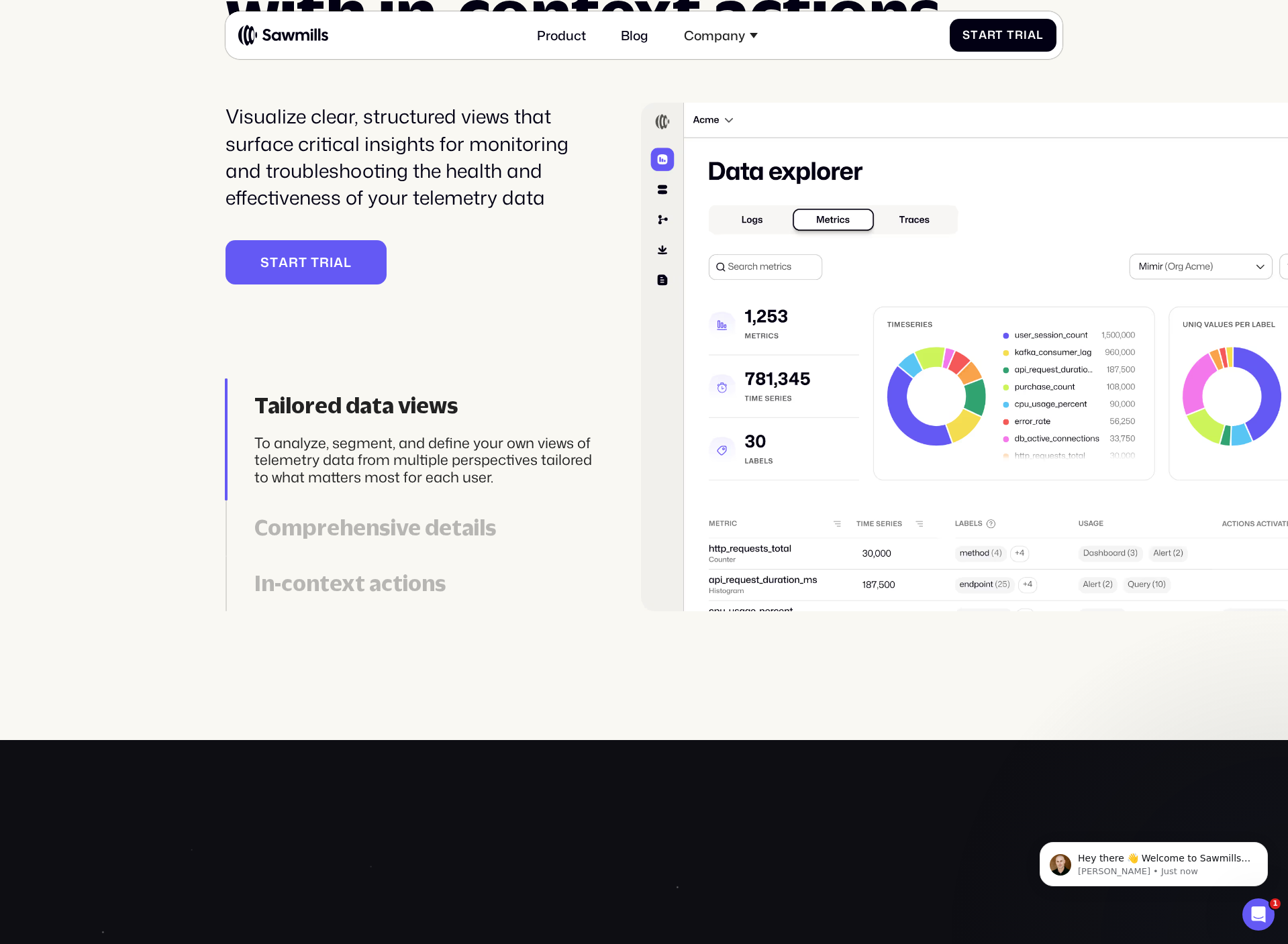  I want to click on p: Hey there 👋 Welcome to Sawmills. The smart telemetry management platform that solves cost, qualit..., so click(145, 45).